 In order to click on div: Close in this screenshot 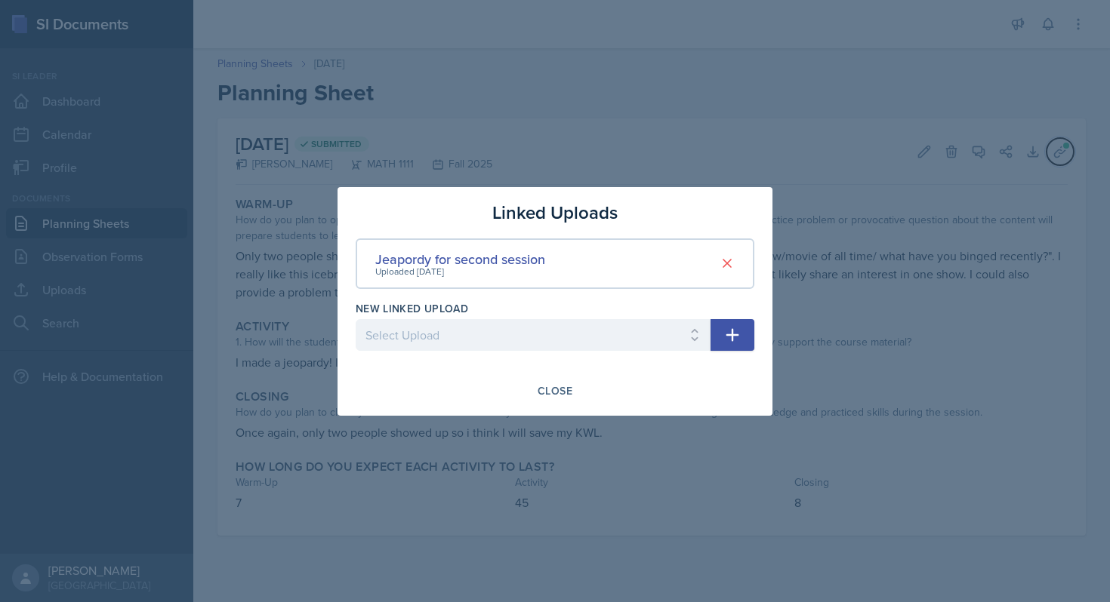, I will do `click(555, 391)`.